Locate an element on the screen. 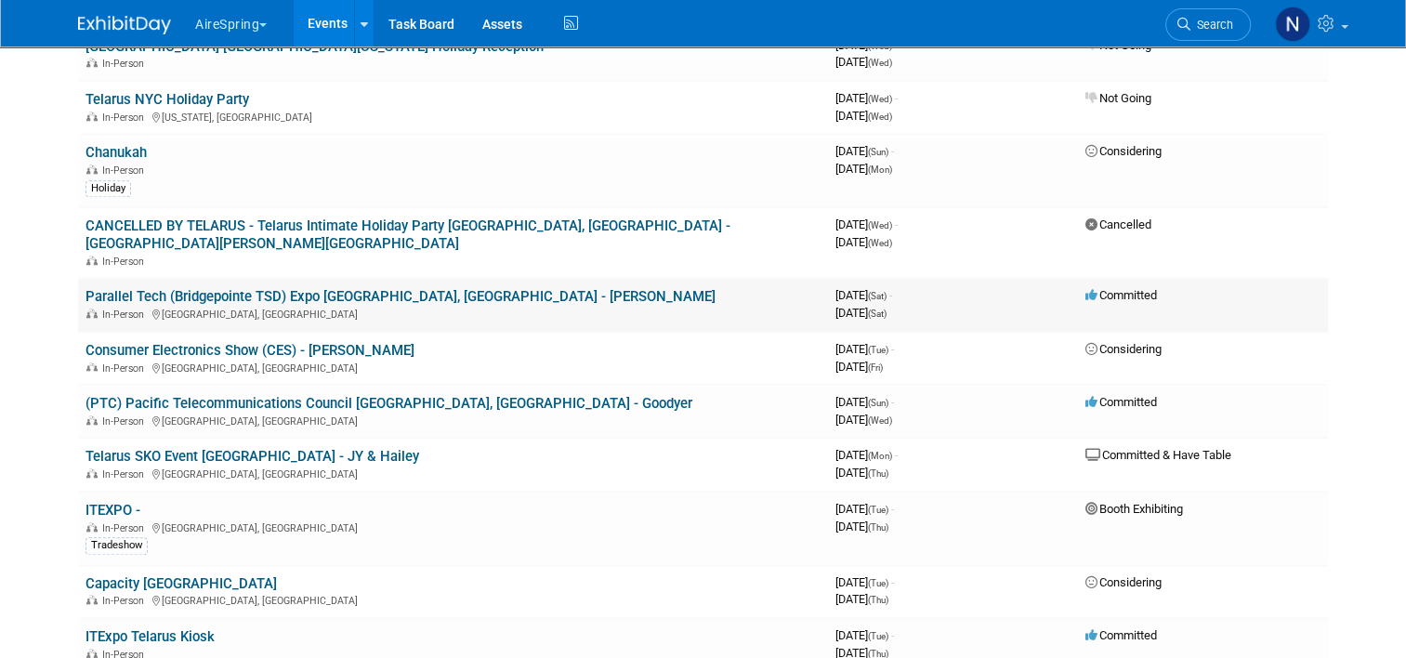 This screenshot has height=658, width=1406. img: Natalie Pyron is located at coordinates (1292, 24).